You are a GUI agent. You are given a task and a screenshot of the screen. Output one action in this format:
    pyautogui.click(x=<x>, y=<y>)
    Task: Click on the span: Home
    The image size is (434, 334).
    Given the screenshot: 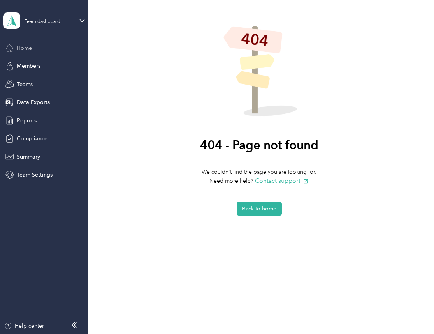 What is the action you would take?
    pyautogui.click(x=24, y=48)
    